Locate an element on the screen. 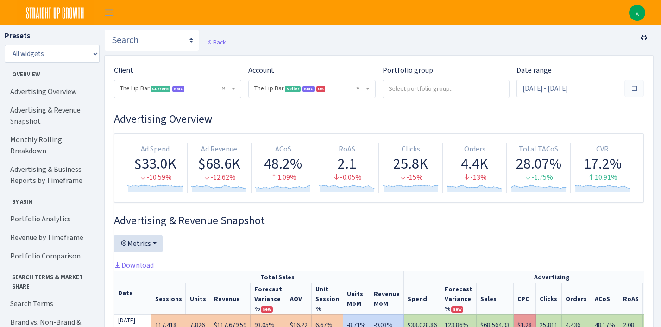 Image resolution: width=661 pixels, height=327 pixels. th: Units is located at coordinates (198, 299).